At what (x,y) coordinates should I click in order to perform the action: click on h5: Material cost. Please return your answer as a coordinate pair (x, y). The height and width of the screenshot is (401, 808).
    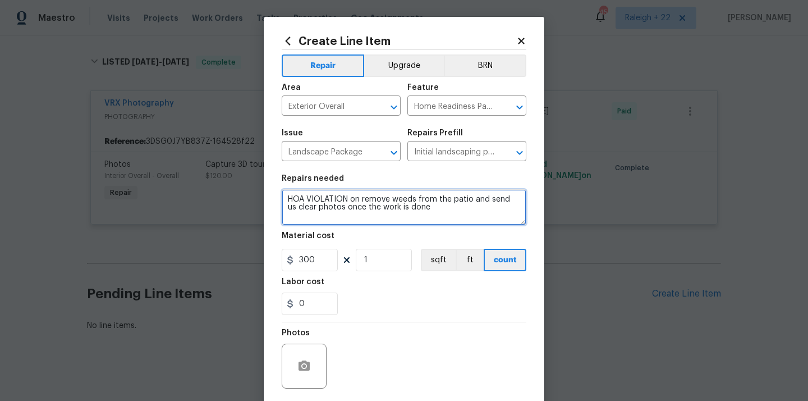
    Looking at the image, I should click on (308, 236).